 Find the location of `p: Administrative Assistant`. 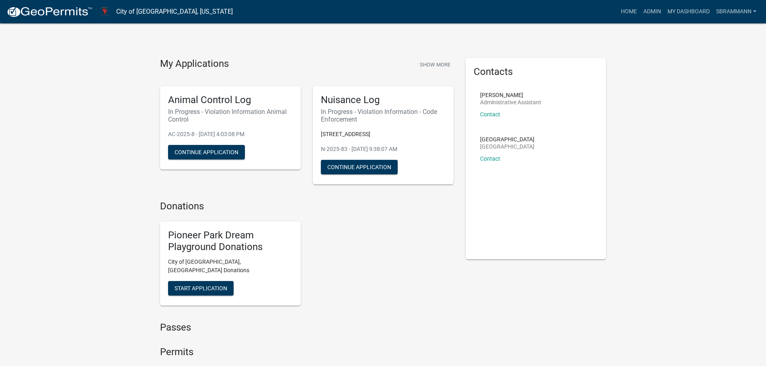

p: Administrative Assistant is located at coordinates (511, 102).